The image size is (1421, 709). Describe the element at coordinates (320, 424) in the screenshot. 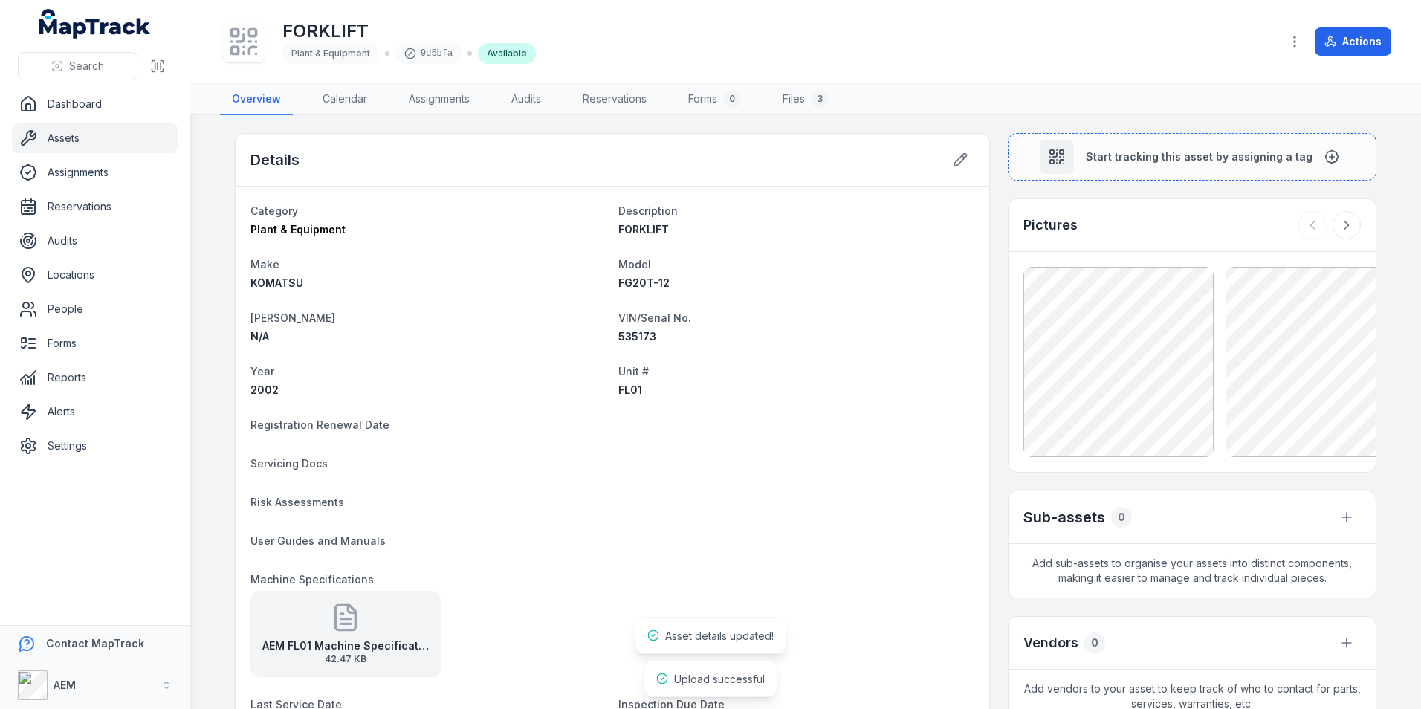

I see `span: Registration Renewal Date` at that location.